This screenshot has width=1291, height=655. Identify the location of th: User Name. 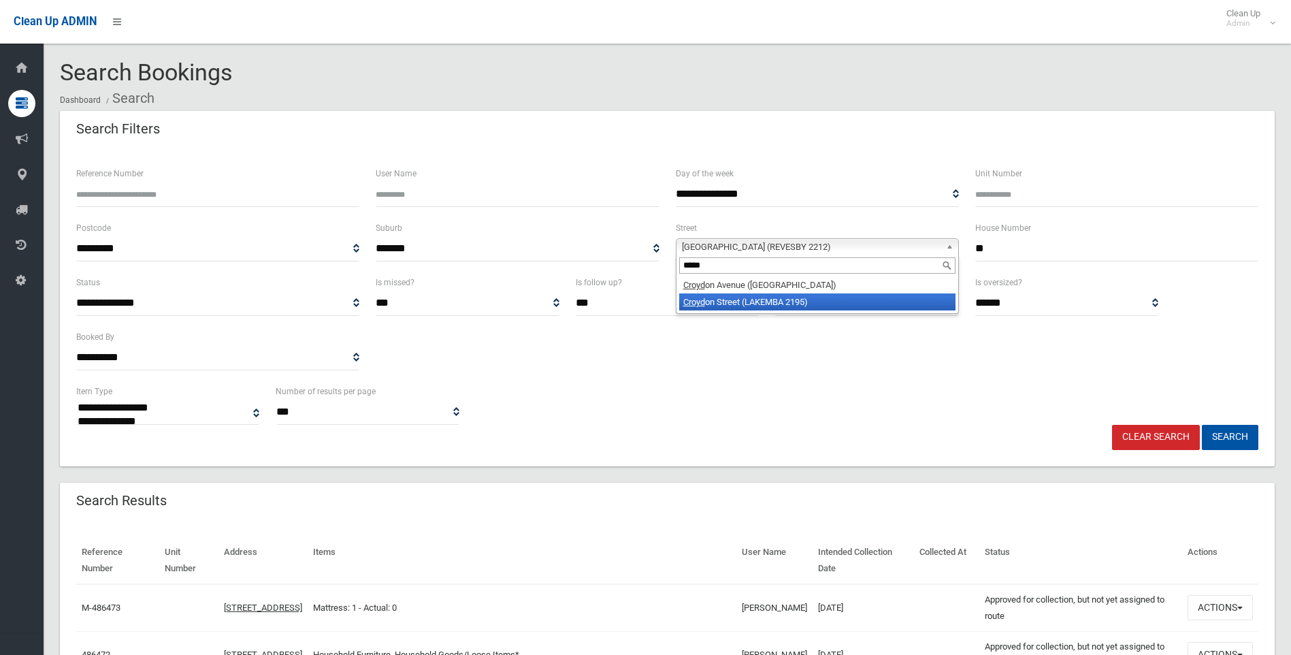
(775, 560).